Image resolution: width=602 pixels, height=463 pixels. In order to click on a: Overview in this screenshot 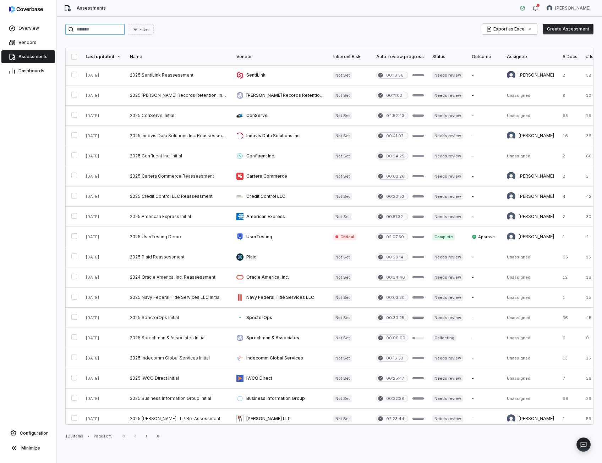, I will do `click(28, 28)`.